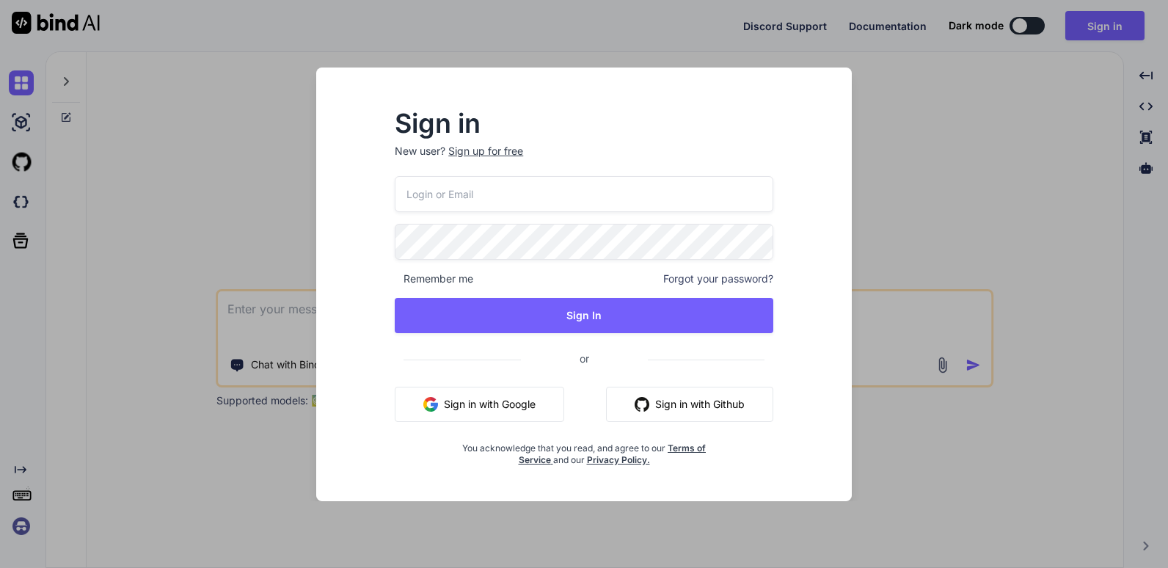 The height and width of the screenshot is (568, 1168). What do you see at coordinates (479, 404) in the screenshot?
I see `button: Sign in with Google` at bounding box center [479, 404].